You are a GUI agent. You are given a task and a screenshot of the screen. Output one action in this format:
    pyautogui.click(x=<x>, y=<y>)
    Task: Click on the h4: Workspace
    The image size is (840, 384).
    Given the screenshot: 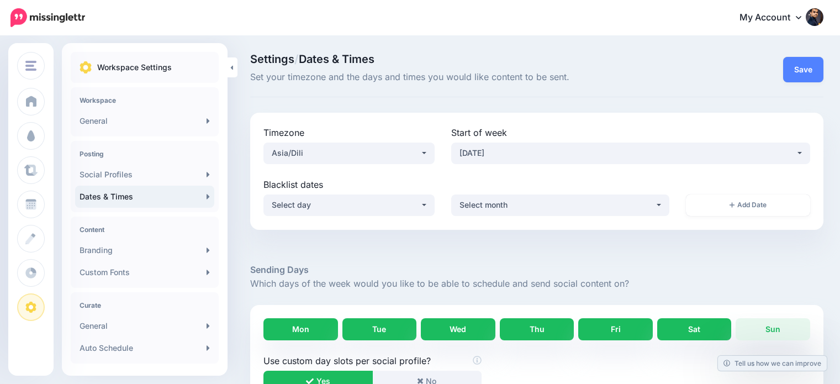 What is the action you would take?
    pyautogui.click(x=145, y=100)
    